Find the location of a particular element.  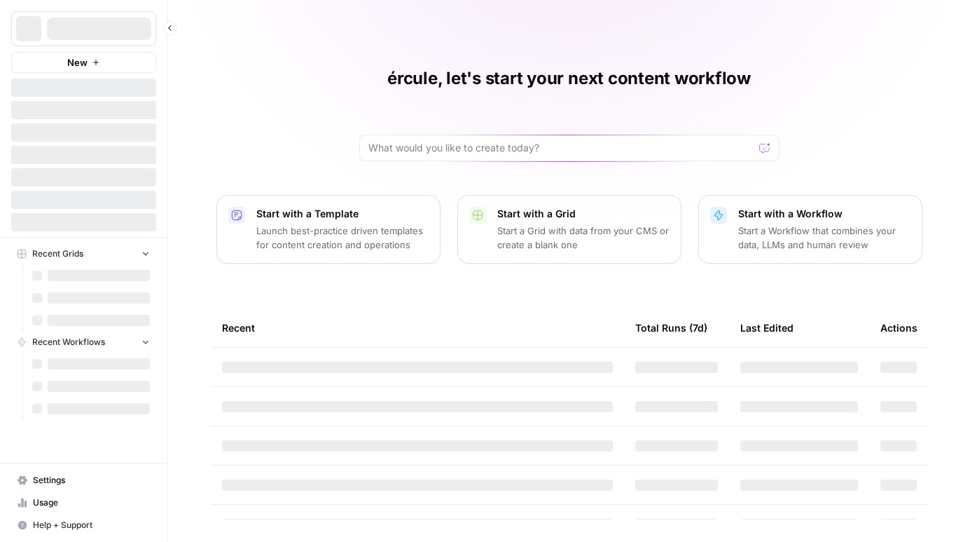

h1: ércule, let's start your next content workflow is located at coordinates (569, 78).